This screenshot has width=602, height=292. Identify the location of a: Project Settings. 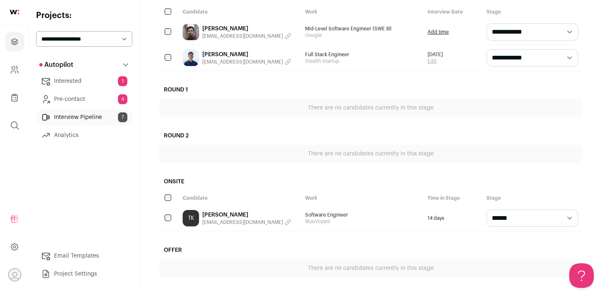
(84, 274).